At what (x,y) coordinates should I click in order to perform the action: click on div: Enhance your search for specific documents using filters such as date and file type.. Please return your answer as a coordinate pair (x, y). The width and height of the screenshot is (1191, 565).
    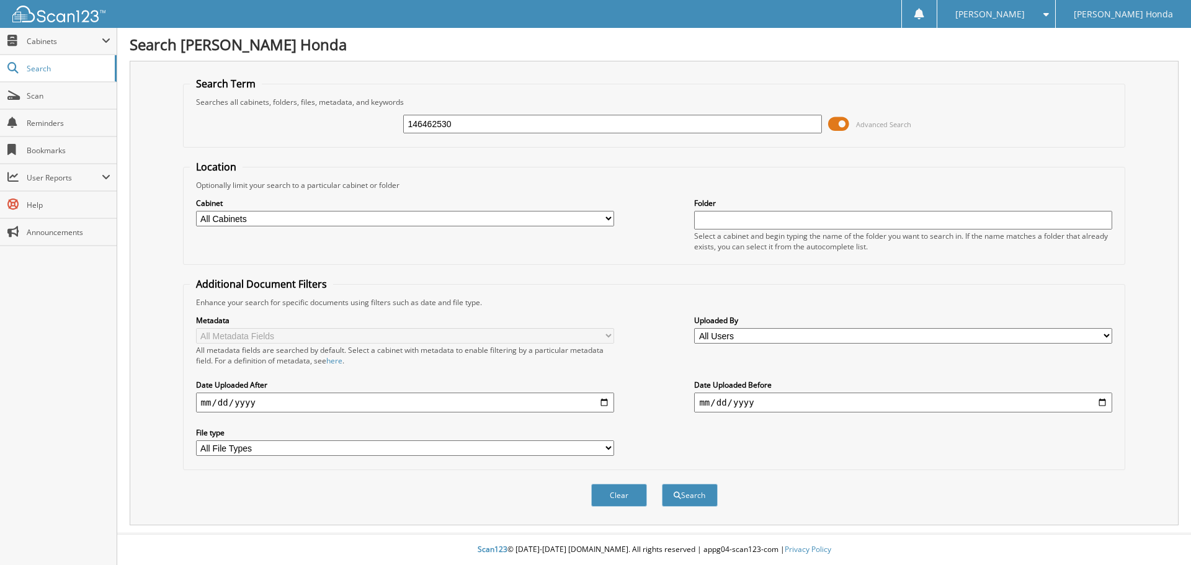
    Looking at the image, I should click on (654, 302).